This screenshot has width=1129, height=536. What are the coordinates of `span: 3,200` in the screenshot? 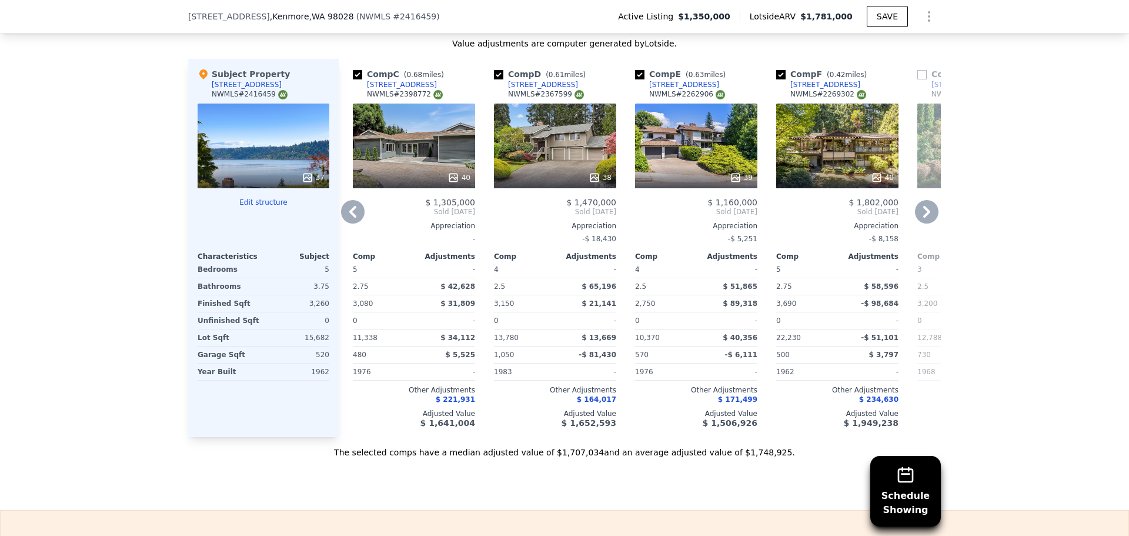 It's located at (927, 303).